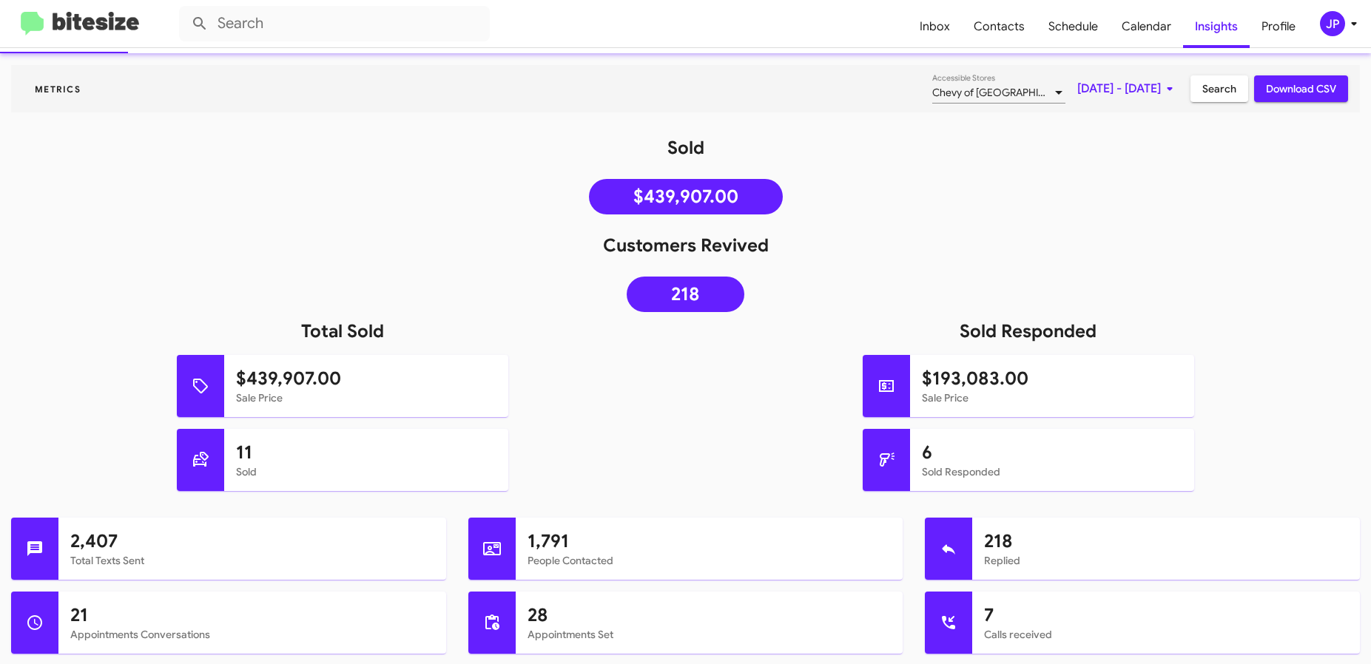 The height and width of the screenshot is (664, 1371). Describe the element at coordinates (710, 616) in the screenshot. I see `h1: 28` at that location.